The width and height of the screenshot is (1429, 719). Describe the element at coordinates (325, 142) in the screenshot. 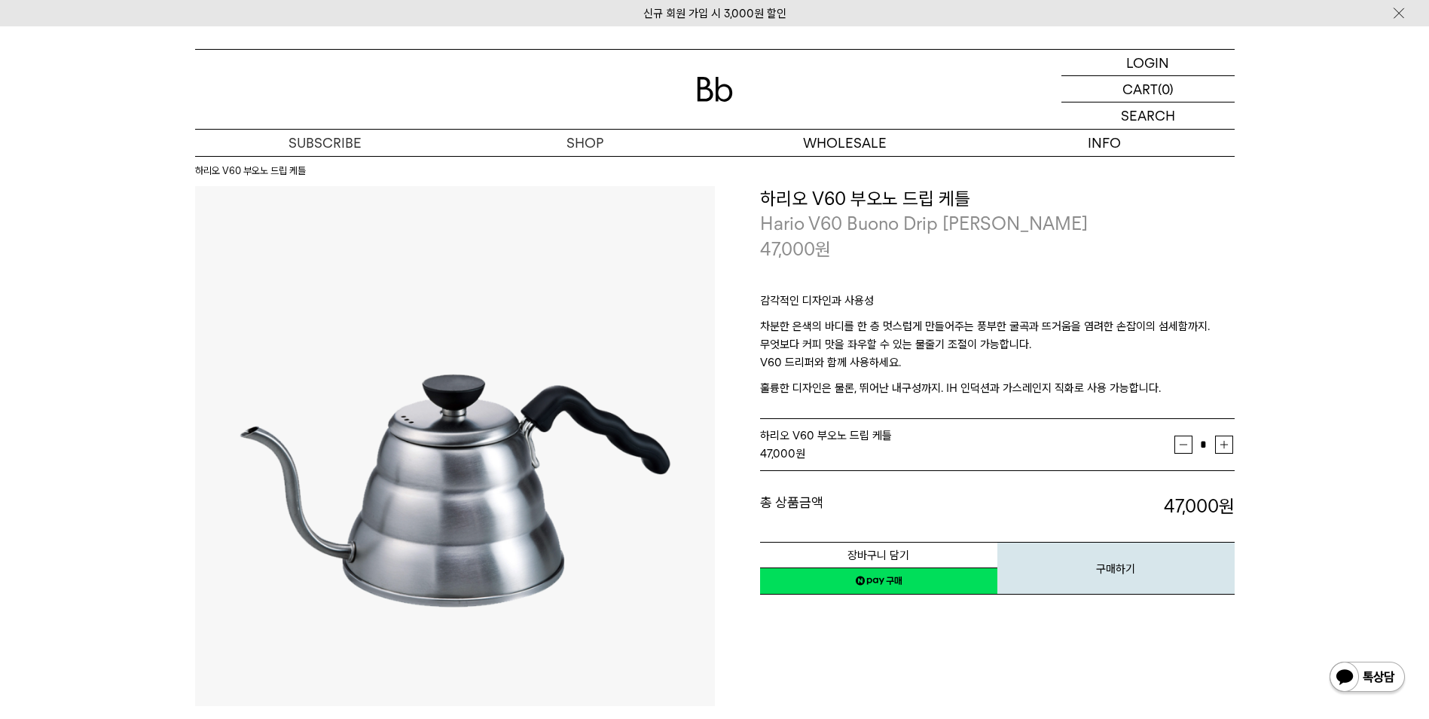

I see `a: SUBSCRIBE` at that location.